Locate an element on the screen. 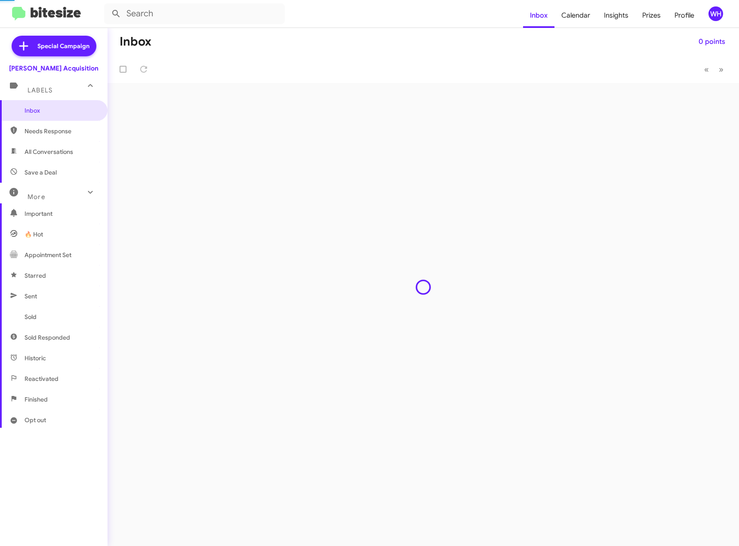 The image size is (739, 546). span: Starred is located at coordinates (35, 276).